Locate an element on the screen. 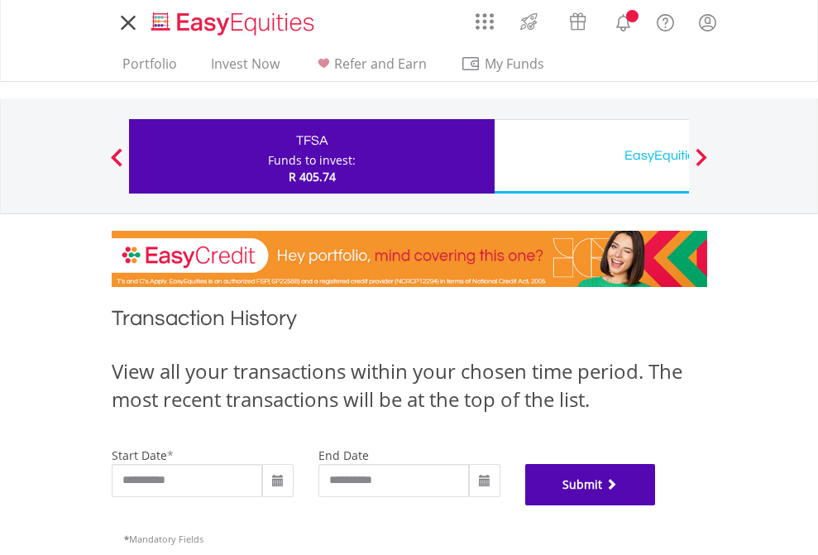 The height and width of the screenshot is (555, 818). a: Vouchers is located at coordinates (578, 19).